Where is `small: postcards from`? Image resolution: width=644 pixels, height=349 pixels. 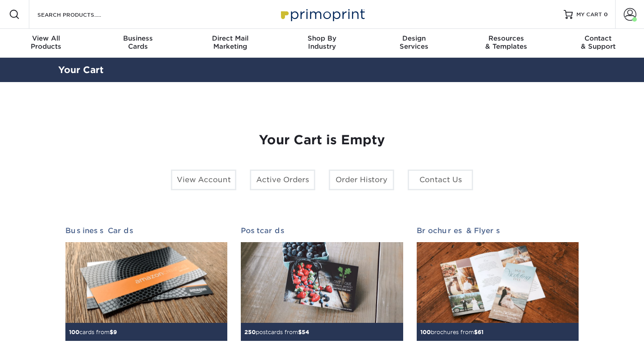 small: postcards from is located at coordinates (277, 332).